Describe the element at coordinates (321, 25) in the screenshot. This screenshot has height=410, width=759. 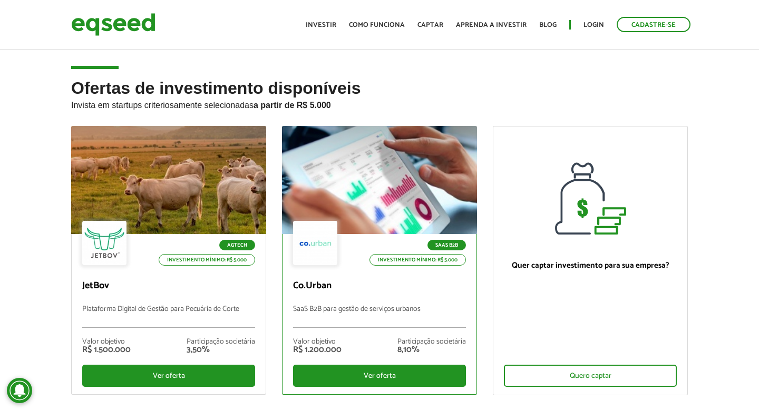
I see `a: Investir` at that location.